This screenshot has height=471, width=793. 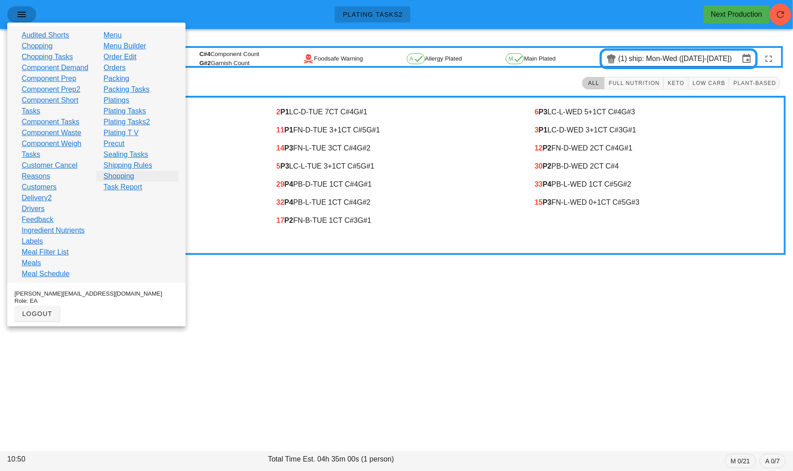 I want to click on div: FN-L-TUE 3 CT C#4, so click(x=397, y=148).